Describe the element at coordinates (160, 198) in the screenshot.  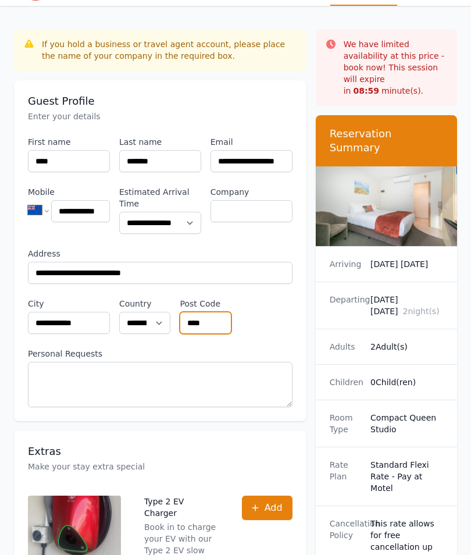
I see `label: Estimated Arrival Time` at that location.